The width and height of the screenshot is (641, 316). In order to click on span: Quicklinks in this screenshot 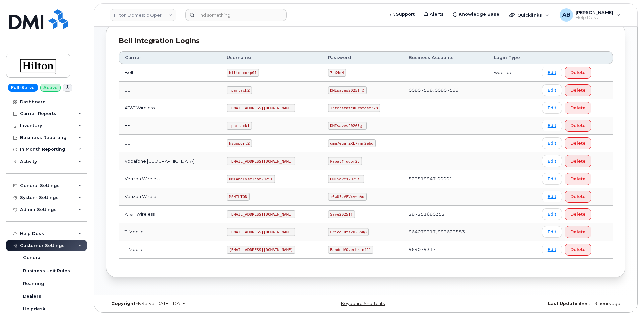, I will do `click(529, 15)`.